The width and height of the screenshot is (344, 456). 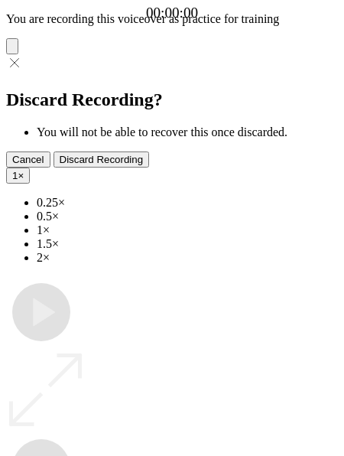 I want to click on li: 0.25×, so click(x=187, y=203).